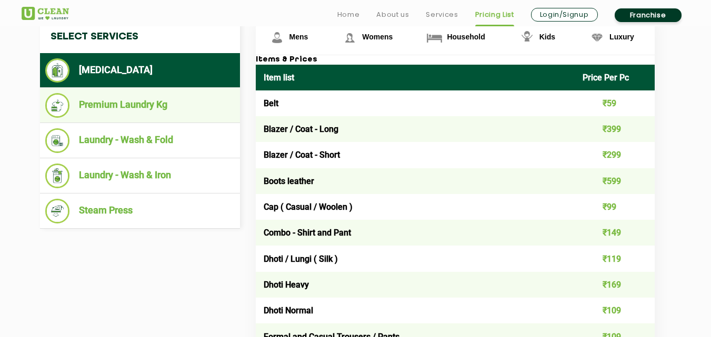 This screenshot has height=337, width=711. What do you see at coordinates (615, 207) in the screenshot?
I see `td: ₹99` at bounding box center [615, 207].